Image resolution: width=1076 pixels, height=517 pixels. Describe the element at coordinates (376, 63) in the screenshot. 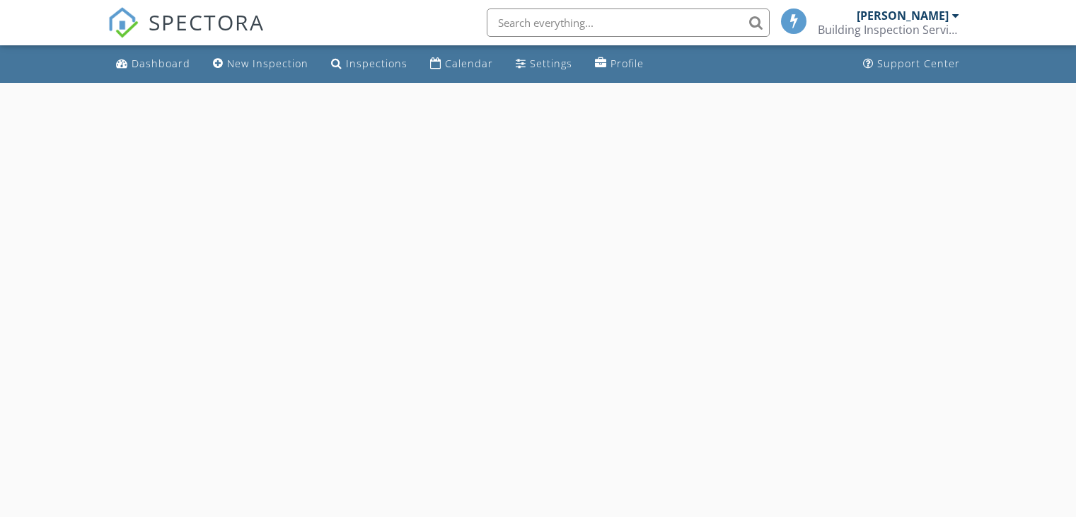

I see `div: Inspections` at that location.